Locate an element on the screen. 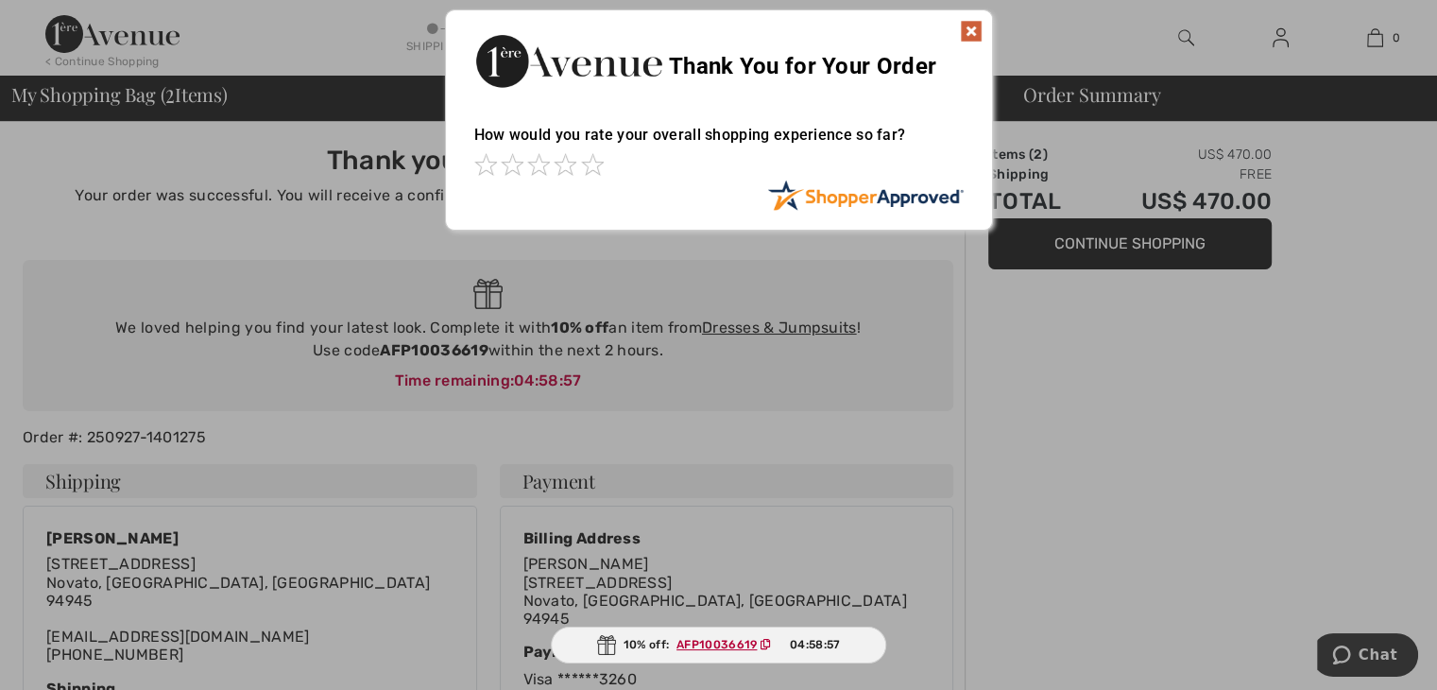  span: Thank You for Your Order is located at coordinates (802, 66).